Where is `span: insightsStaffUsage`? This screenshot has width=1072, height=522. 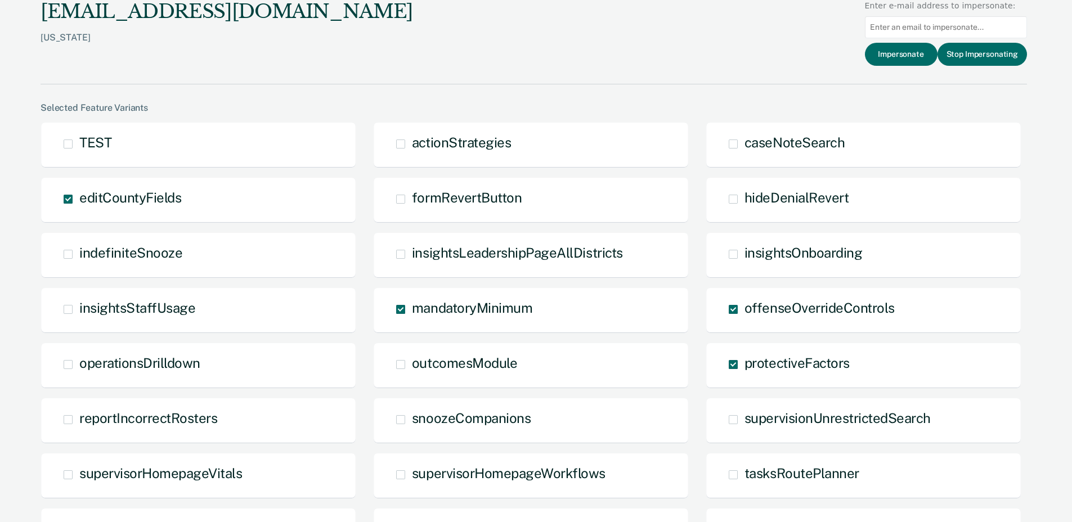 span: insightsStaffUsage is located at coordinates (137, 308).